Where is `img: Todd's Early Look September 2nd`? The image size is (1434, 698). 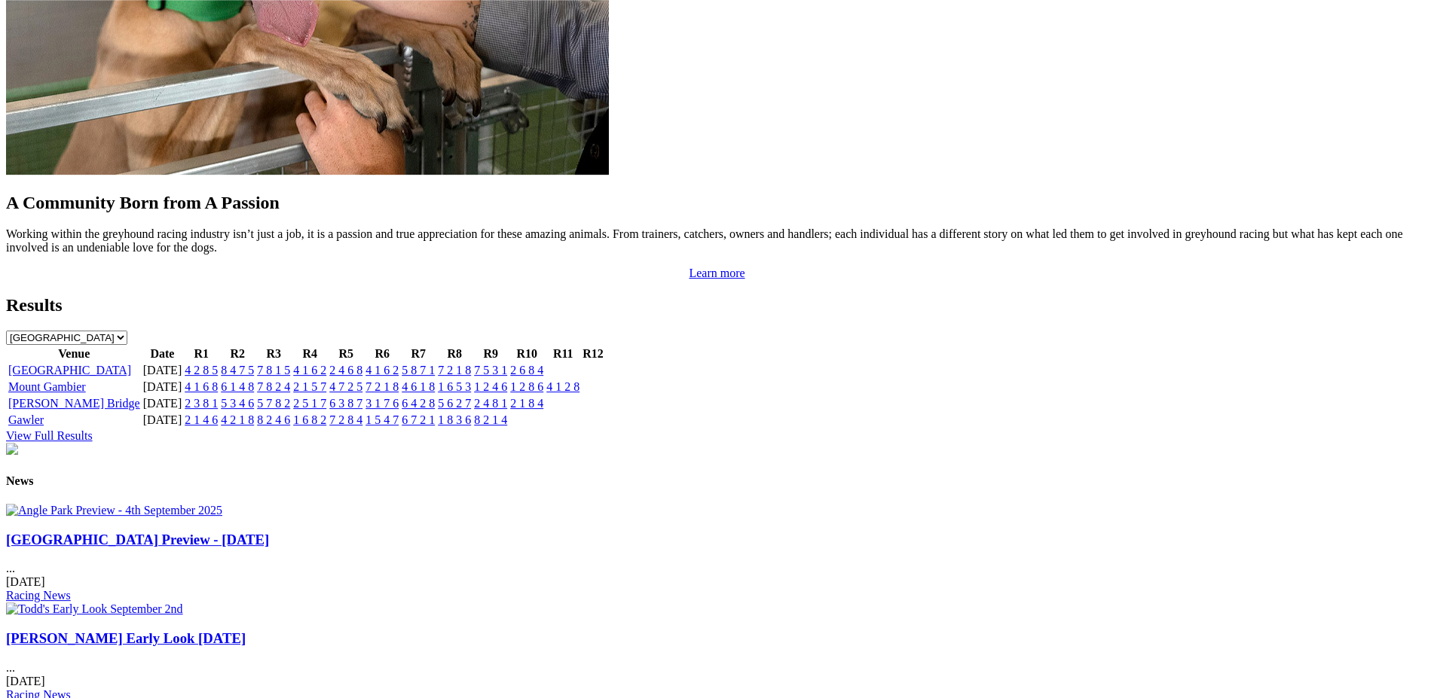 img: Todd's Early Look September 2nd is located at coordinates (94, 609).